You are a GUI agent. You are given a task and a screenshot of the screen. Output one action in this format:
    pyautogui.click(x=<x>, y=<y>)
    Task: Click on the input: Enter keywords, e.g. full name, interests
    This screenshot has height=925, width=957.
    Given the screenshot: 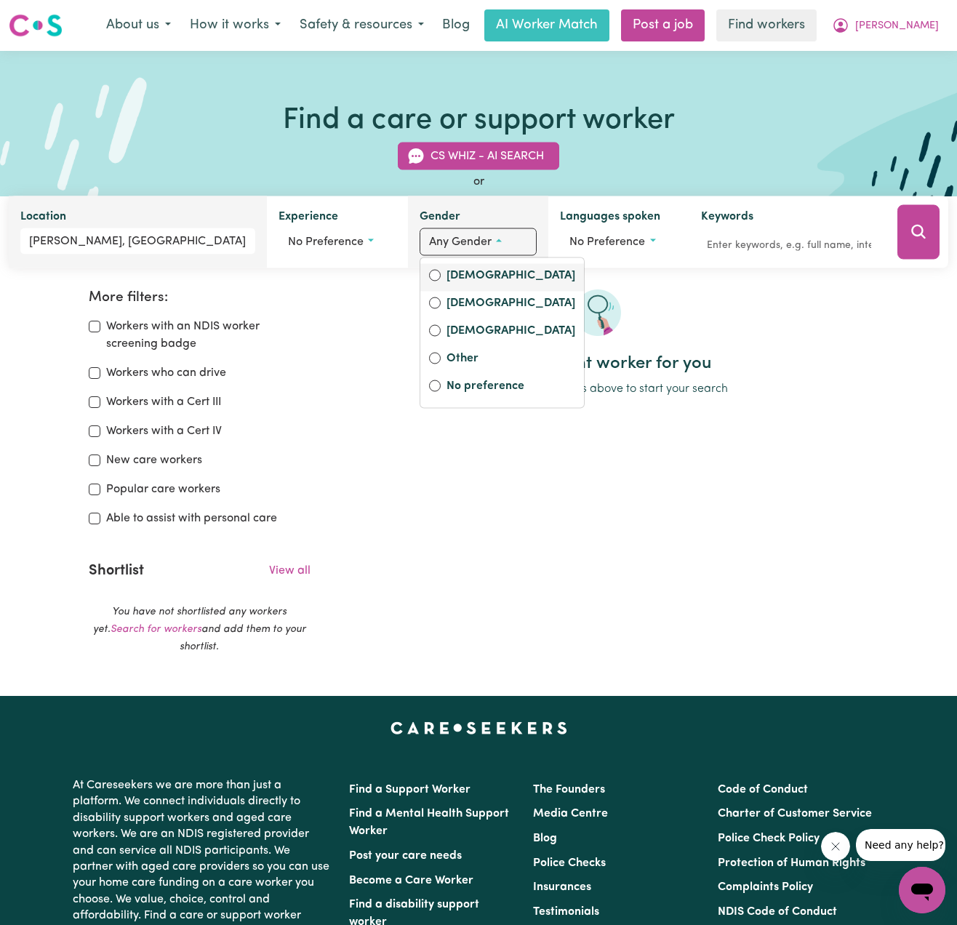 What is the action you would take?
    pyautogui.click(x=789, y=245)
    